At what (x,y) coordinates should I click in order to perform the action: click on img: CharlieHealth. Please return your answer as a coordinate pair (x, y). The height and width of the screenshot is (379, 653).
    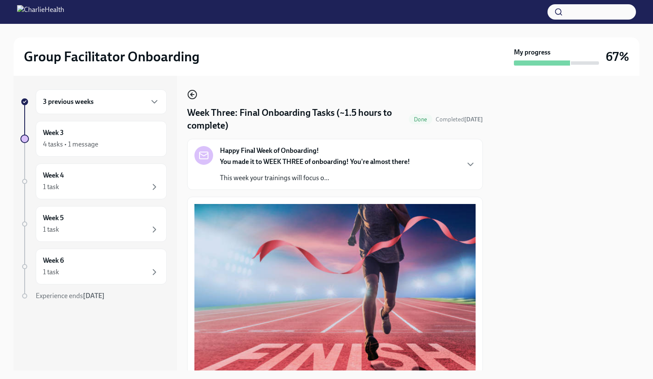
    Looking at the image, I should click on (40, 12).